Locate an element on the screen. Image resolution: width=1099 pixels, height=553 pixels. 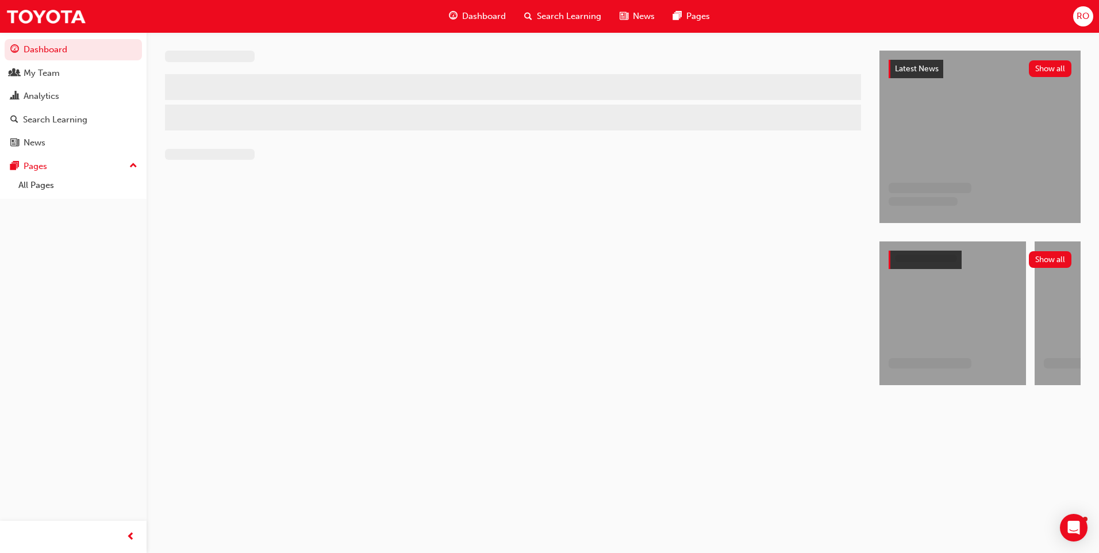
div: News is located at coordinates (34, 142).